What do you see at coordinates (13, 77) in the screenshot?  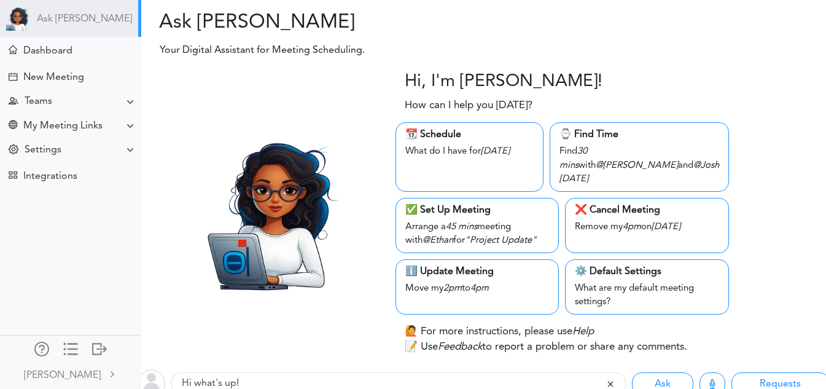 I see `div: Creating Meeting` at bounding box center [13, 77].